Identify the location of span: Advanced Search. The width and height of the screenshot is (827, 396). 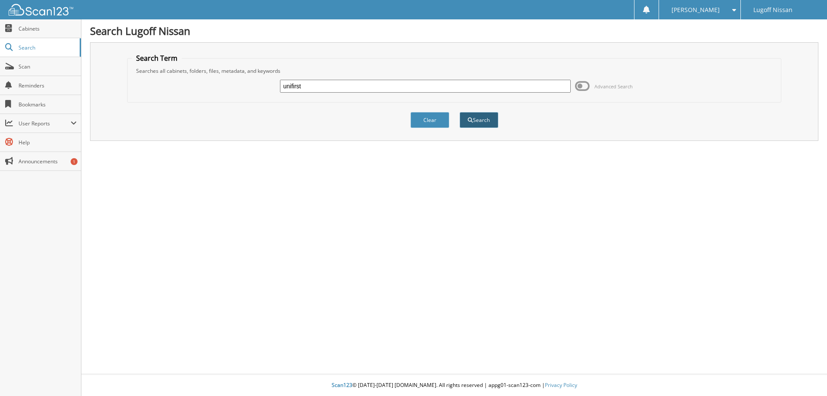
(613, 86).